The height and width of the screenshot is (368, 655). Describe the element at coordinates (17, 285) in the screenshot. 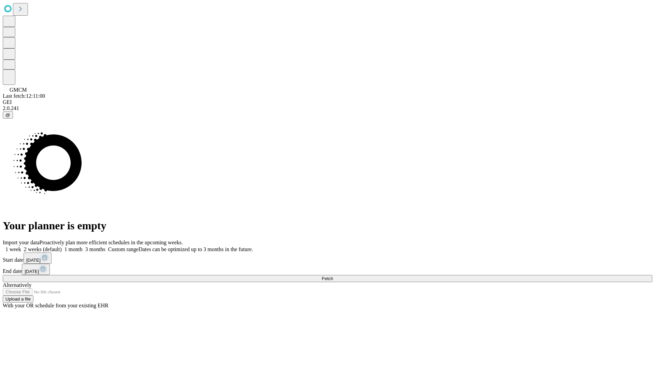

I see `span: Alternatively` at that location.